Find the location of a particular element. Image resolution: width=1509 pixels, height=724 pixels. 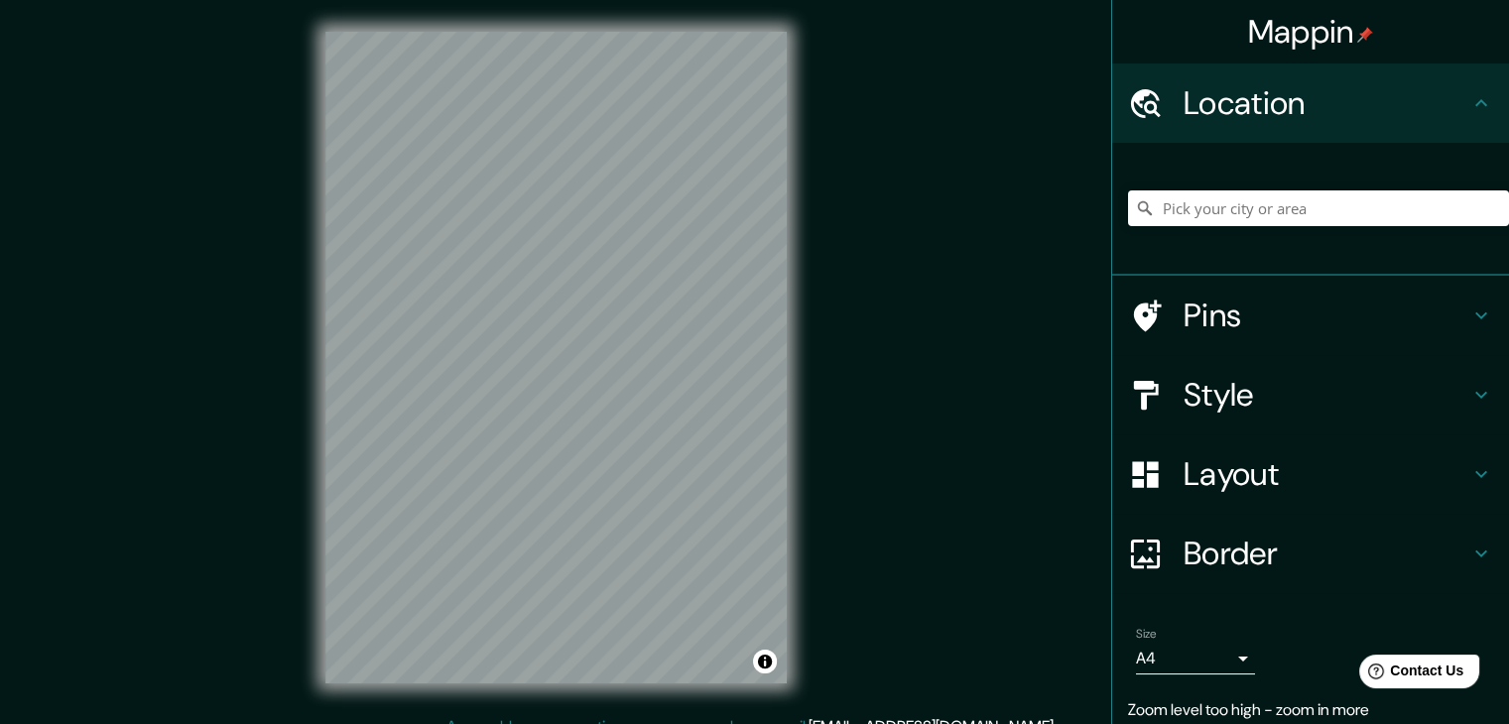

img: pin-icon.png is located at coordinates (1365, 35).